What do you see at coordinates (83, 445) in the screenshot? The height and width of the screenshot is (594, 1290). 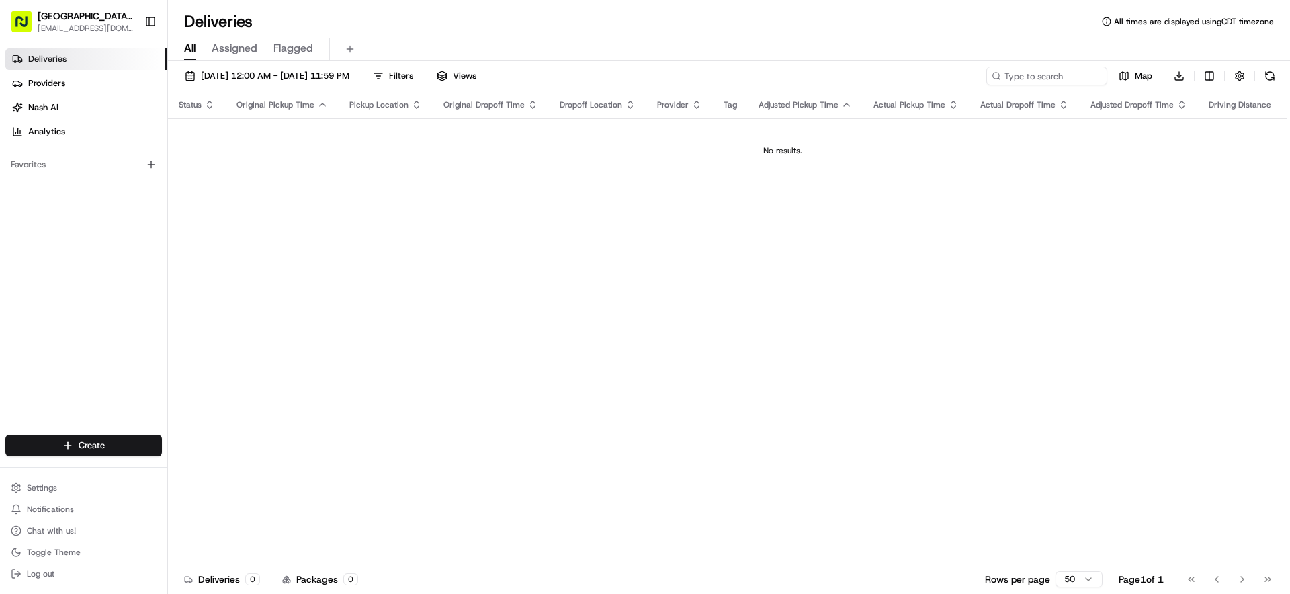 I see `button: Create` at bounding box center [83, 445].